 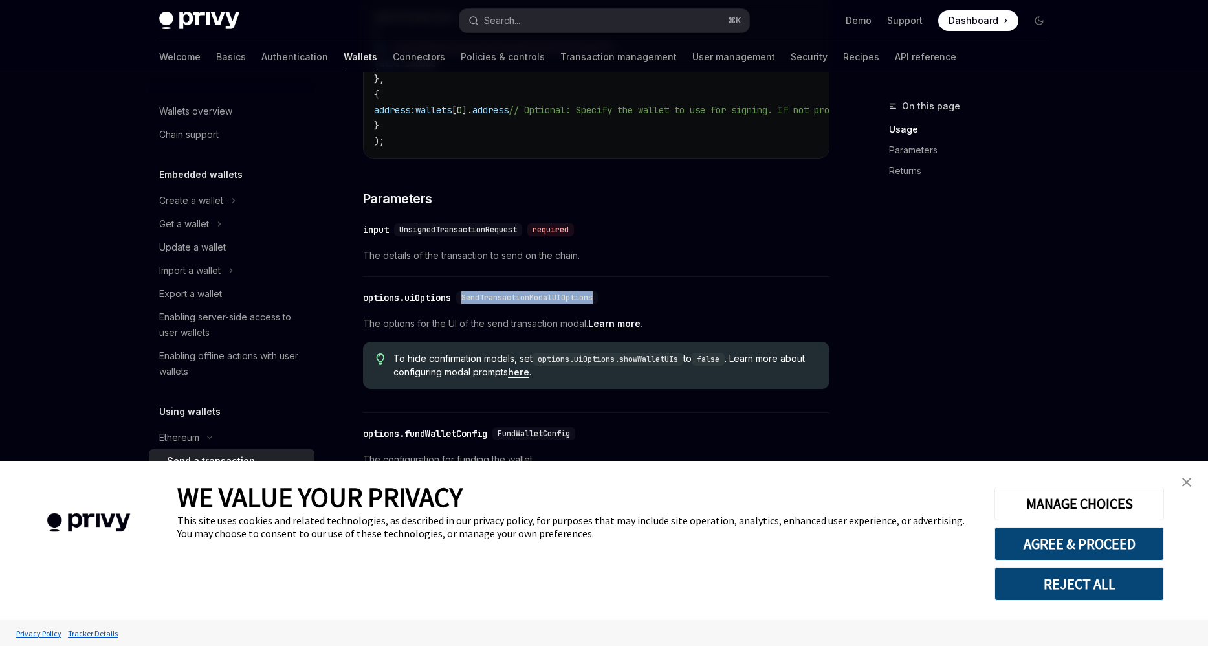 What do you see at coordinates (89, 522) in the screenshot?
I see `img: company logo` at bounding box center [89, 522].